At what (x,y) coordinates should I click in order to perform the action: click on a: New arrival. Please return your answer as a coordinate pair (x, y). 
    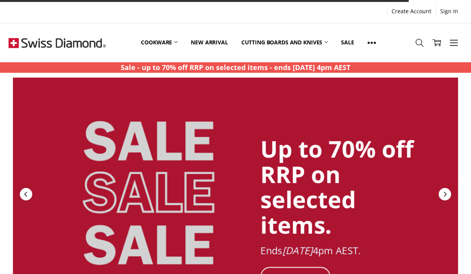
    Looking at the image, I should click on (209, 42).